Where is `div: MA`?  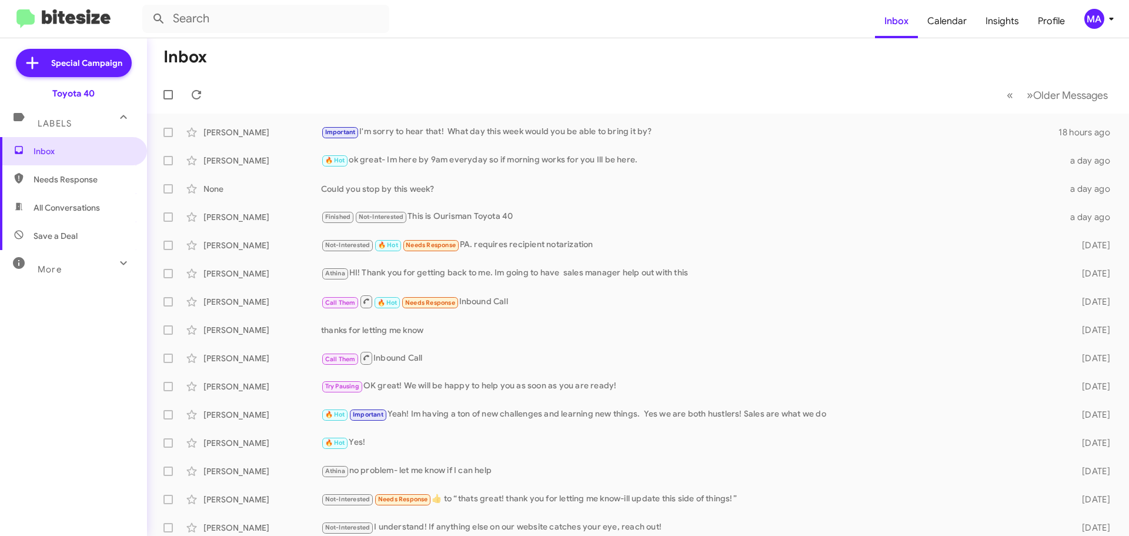
div: MA is located at coordinates (1094, 19).